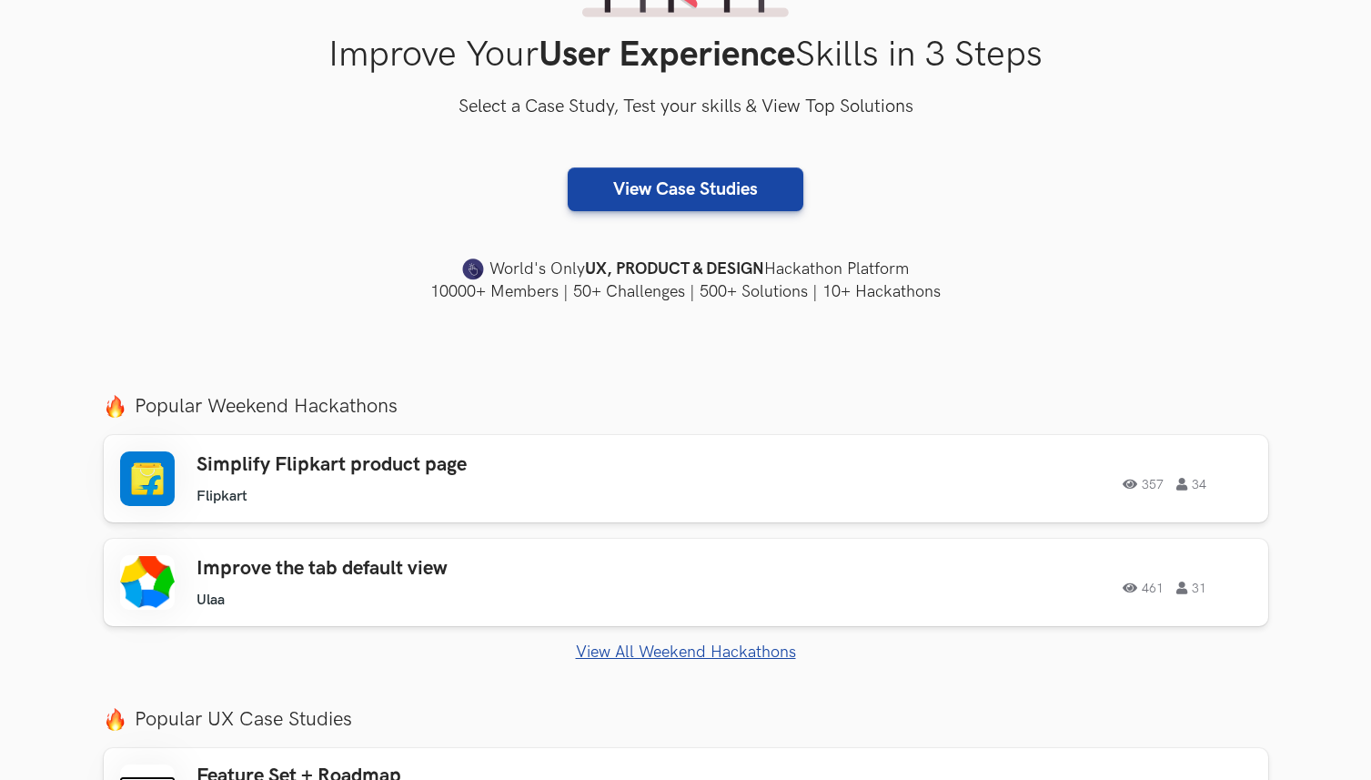 Image resolution: width=1371 pixels, height=780 pixels. Describe the element at coordinates (686, 107) in the screenshot. I see `h3: Select a Case Study, Test your skills & View Top Solutions` at that location.